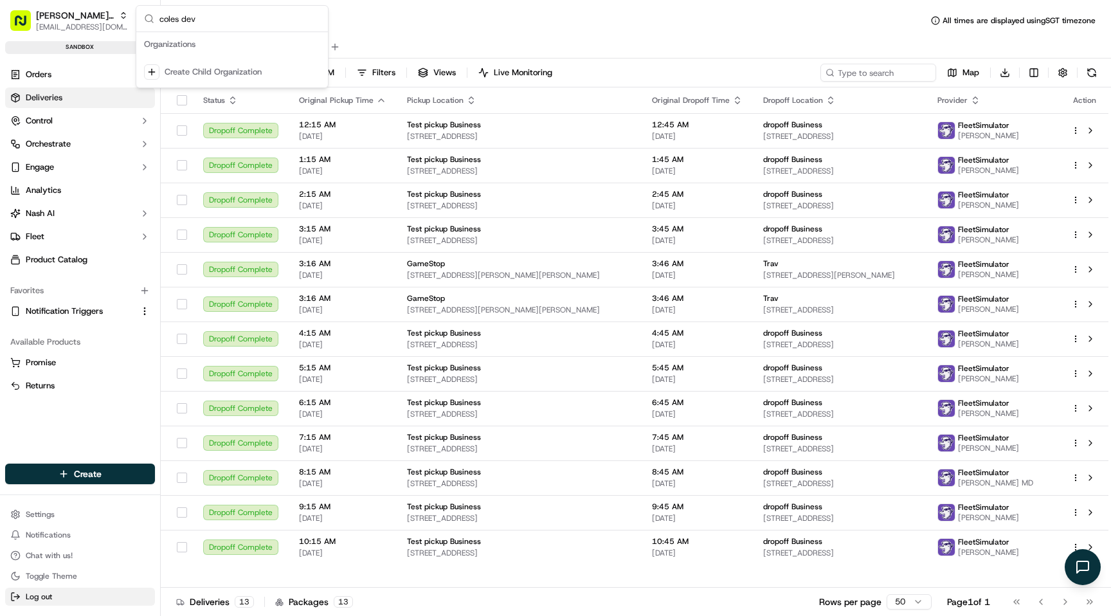  Describe the element at coordinates (850, 602) in the screenshot. I see `p: Rows per page` at that location.